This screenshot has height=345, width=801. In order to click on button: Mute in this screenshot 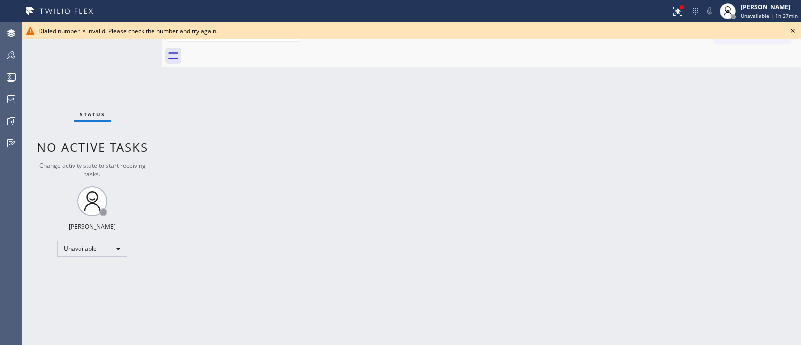, I will do `click(710, 11)`.